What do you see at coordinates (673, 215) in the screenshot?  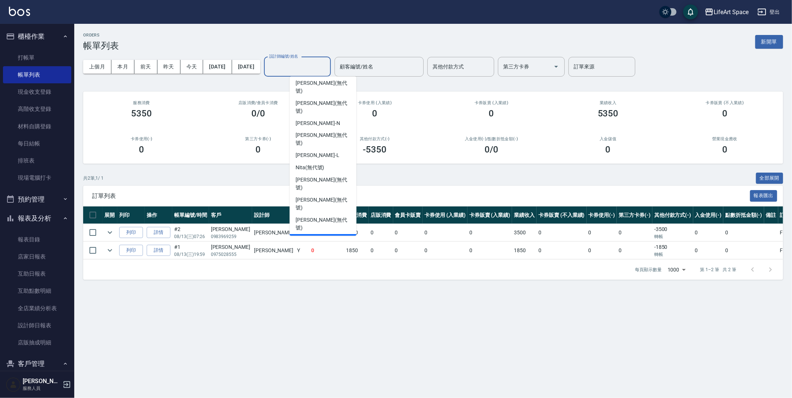 I see `th: 其他付款方式(-)` at bounding box center [673, 215].